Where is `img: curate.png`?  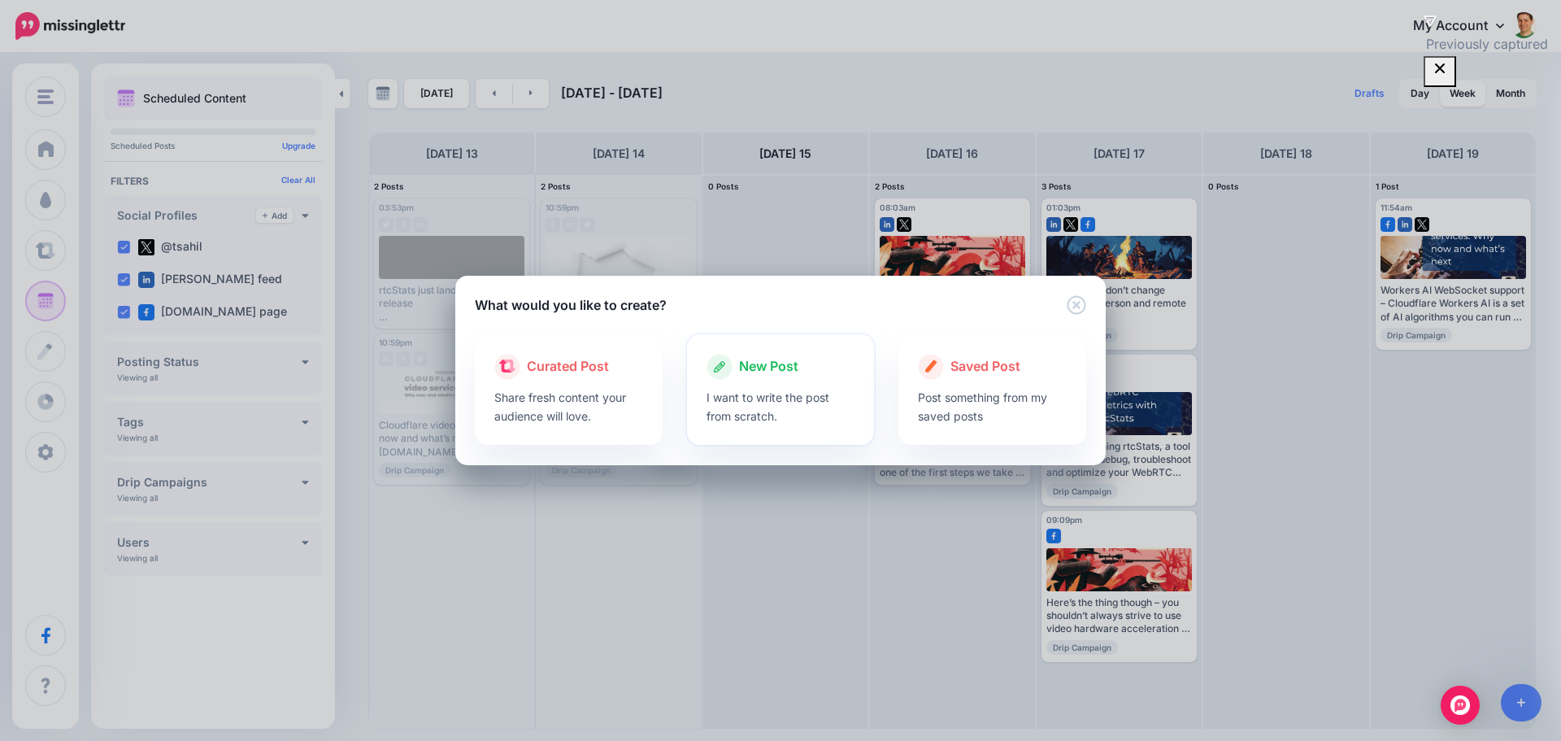
img: curate.png is located at coordinates (507, 366).